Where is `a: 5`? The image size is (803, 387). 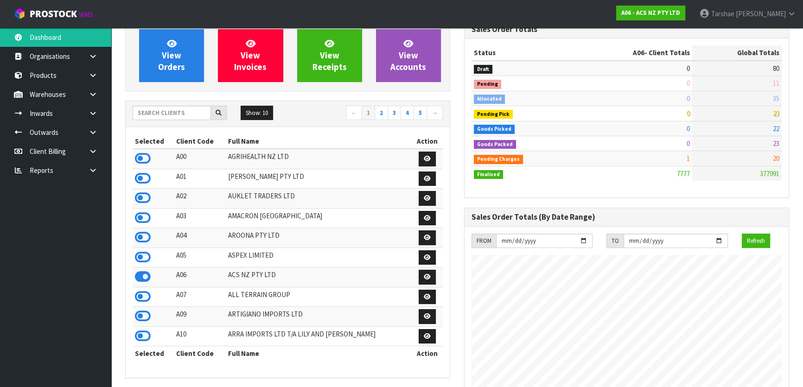
a: 5 is located at coordinates (420, 113).